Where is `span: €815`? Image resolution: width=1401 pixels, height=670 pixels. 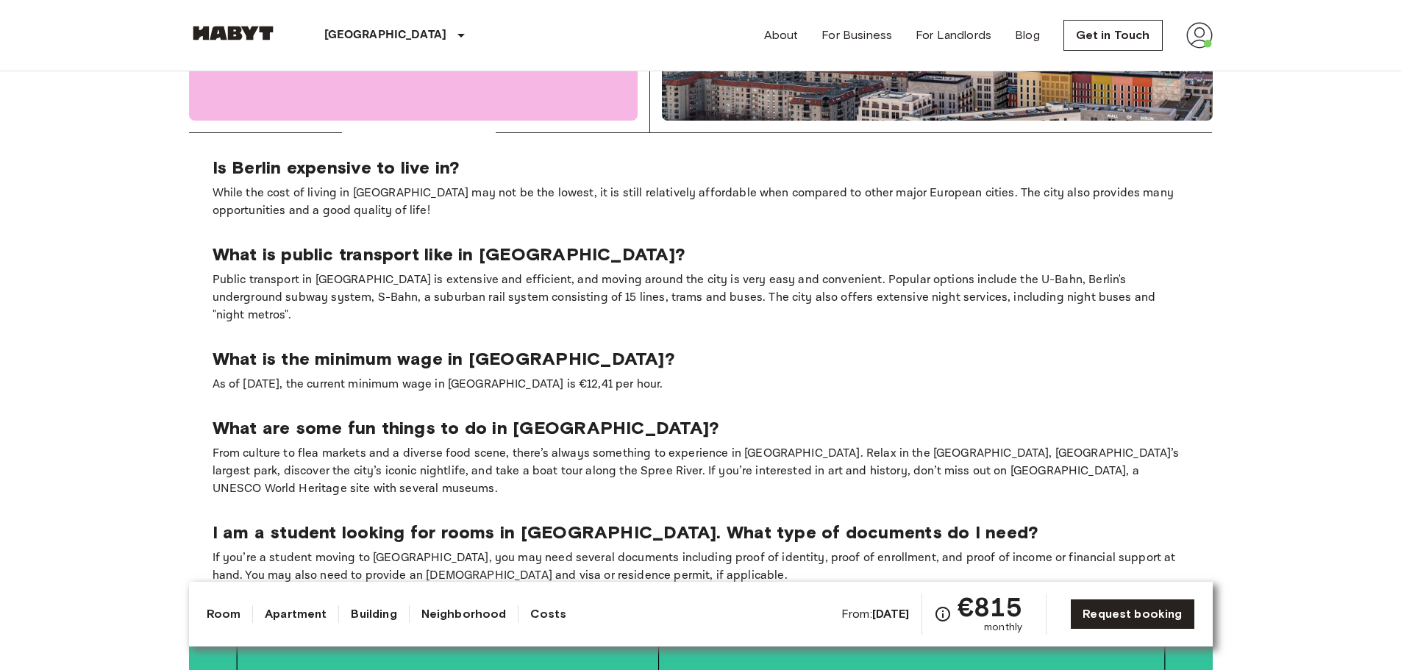
span: €815 is located at coordinates (990, 607).